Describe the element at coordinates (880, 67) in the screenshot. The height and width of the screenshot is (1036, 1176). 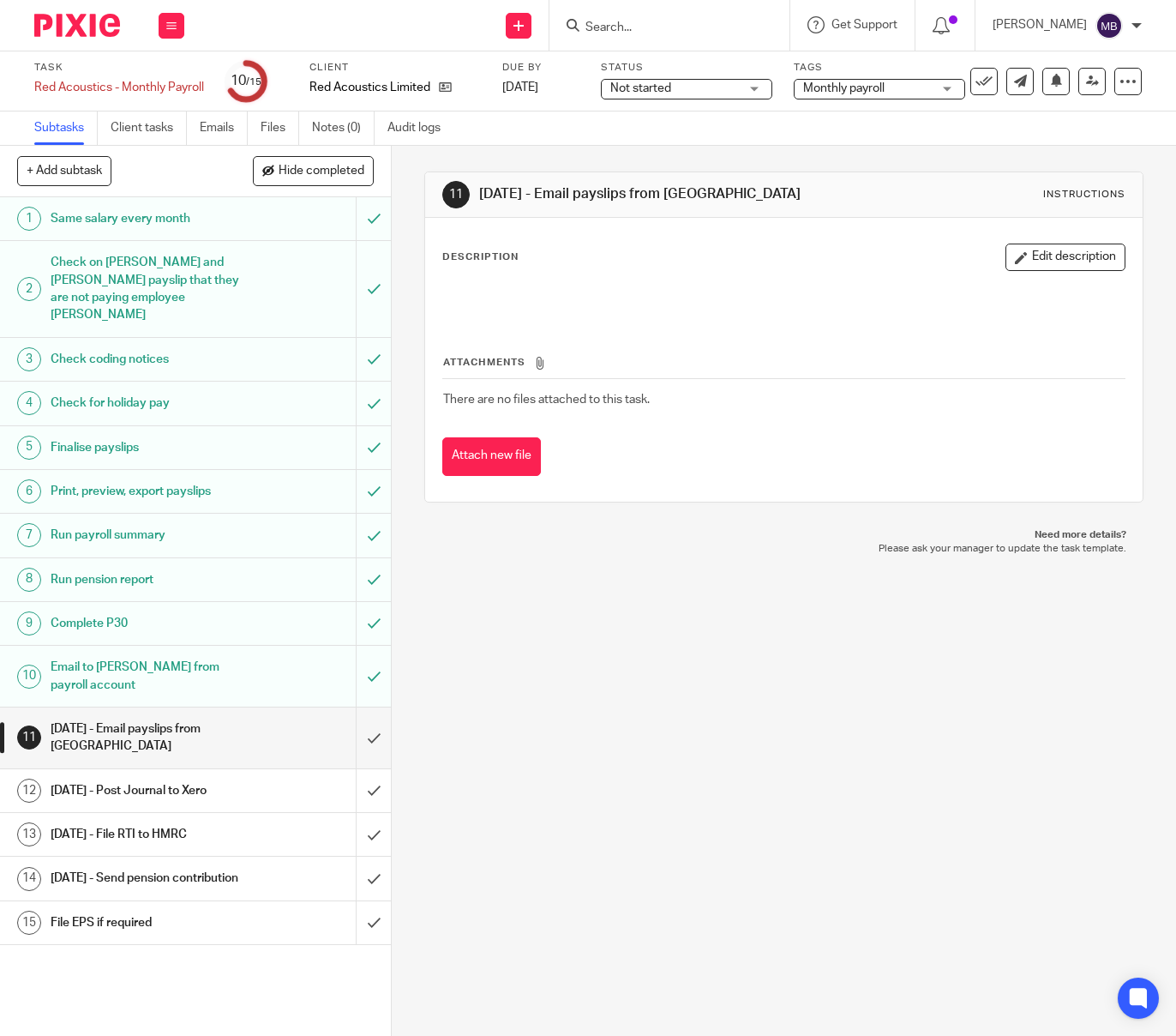
I see `label: Tags` at that location.